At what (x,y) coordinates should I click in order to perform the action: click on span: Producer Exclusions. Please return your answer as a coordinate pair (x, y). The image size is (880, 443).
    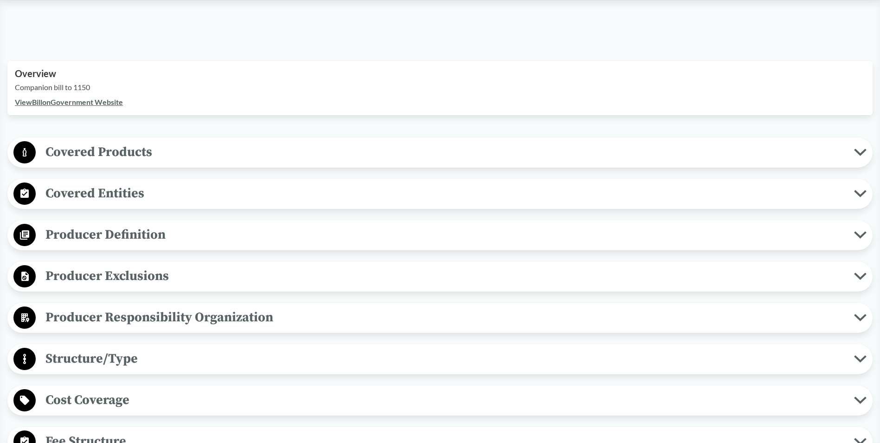
    Looking at the image, I should click on (445, 276).